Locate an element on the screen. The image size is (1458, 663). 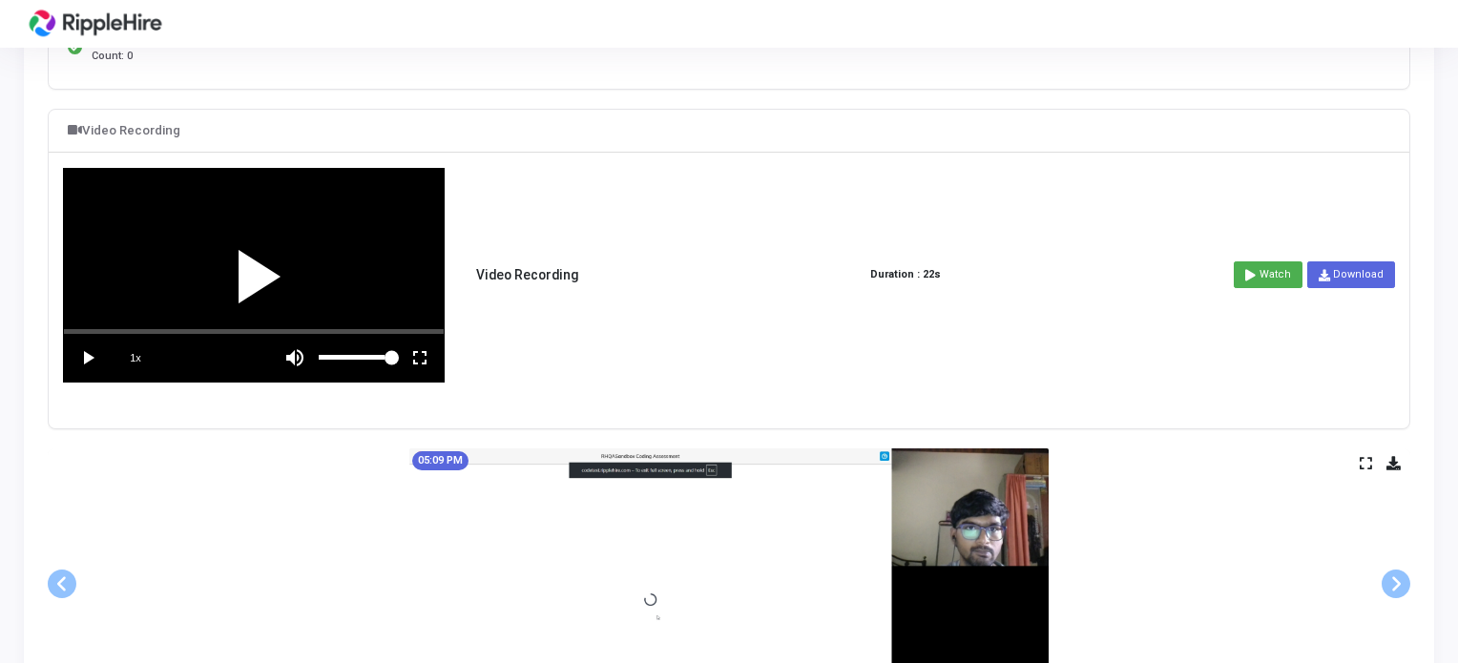
span: playback speed button is located at coordinates (136, 358).